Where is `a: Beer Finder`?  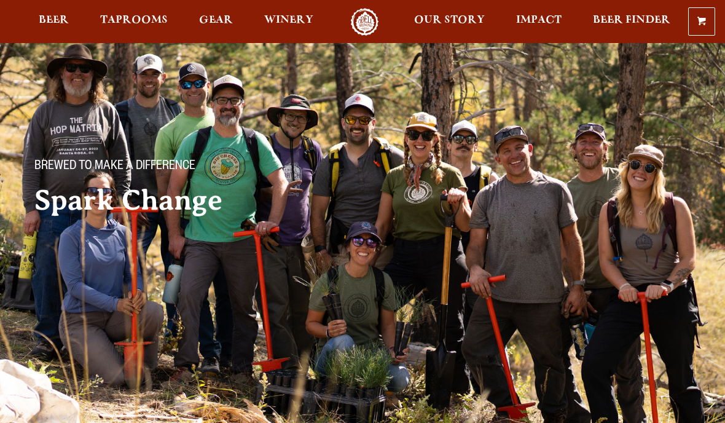 a: Beer Finder is located at coordinates (632, 22).